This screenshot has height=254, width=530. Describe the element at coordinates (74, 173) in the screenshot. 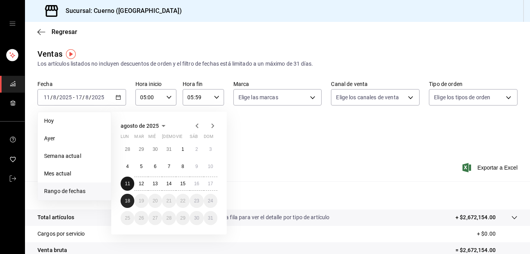

I see `span: Mes actual` at that location.